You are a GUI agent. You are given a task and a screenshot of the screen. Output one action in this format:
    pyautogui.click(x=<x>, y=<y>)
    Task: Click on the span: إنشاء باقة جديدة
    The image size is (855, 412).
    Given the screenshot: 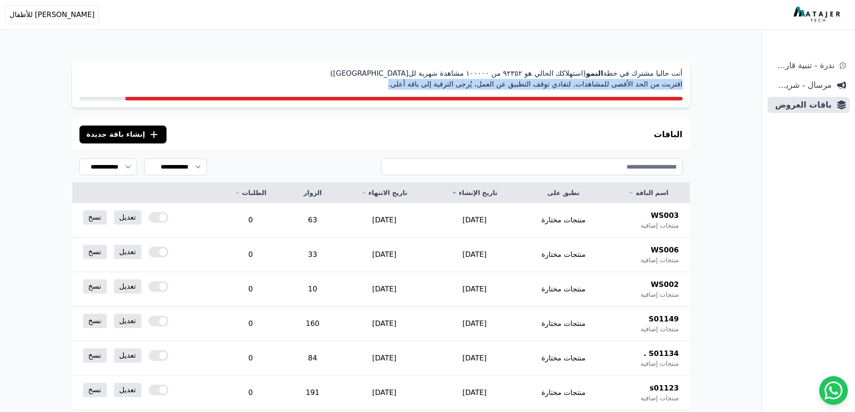 What is the action you would take?
    pyautogui.click(x=116, y=135)
    